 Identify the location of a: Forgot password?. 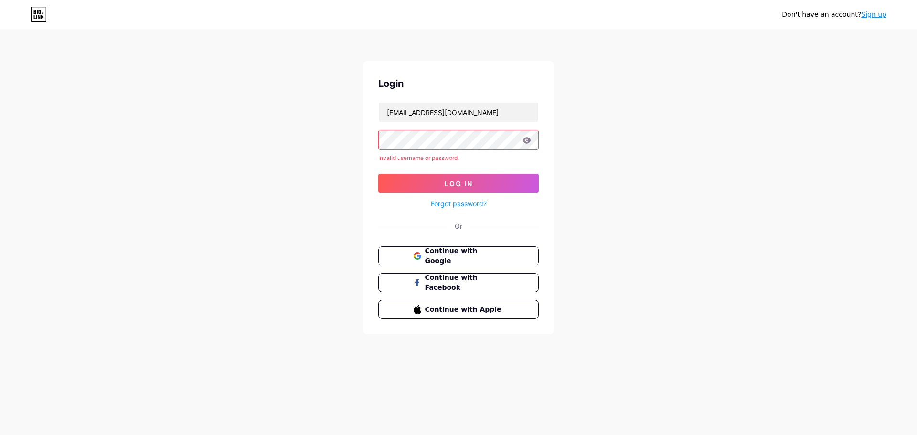
(459, 204).